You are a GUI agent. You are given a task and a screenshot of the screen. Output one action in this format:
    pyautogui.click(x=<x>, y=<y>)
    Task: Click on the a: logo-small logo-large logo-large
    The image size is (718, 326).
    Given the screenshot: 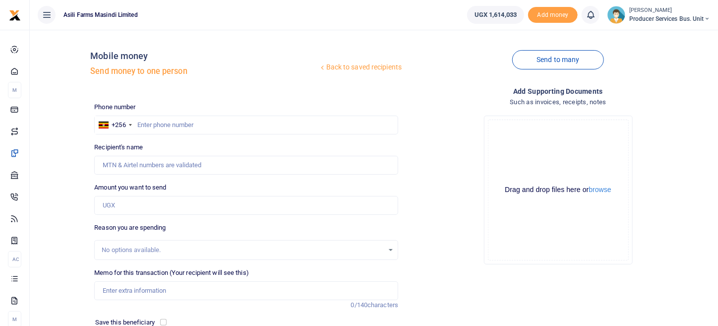 What is the action you would take?
    pyautogui.click(x=15, y=14)
    